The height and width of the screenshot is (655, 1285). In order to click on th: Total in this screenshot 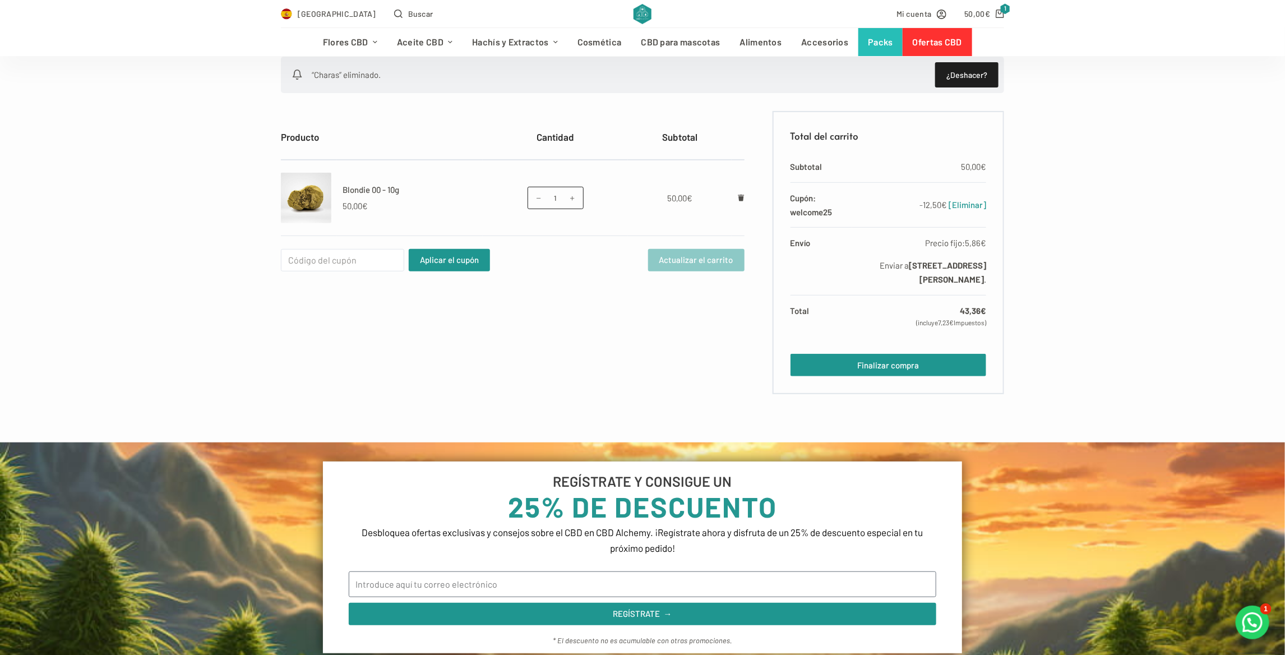, I will do `click(821, 316)`.